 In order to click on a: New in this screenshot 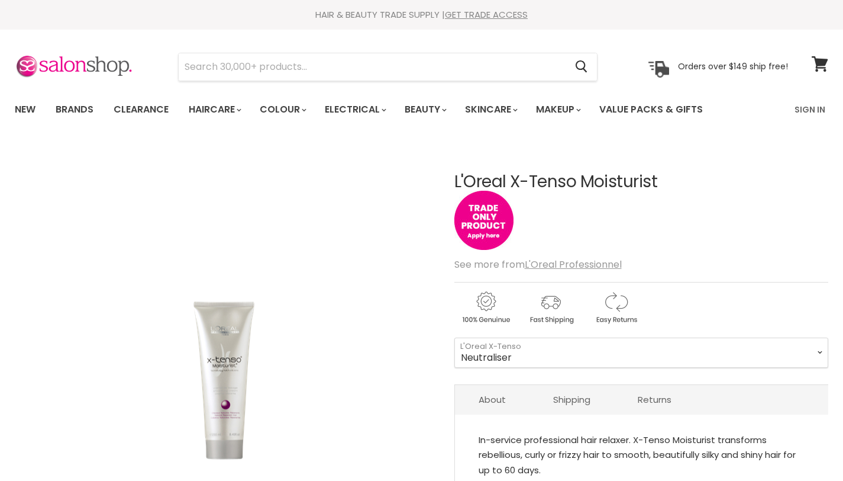, I will do `click(25, 109)`.